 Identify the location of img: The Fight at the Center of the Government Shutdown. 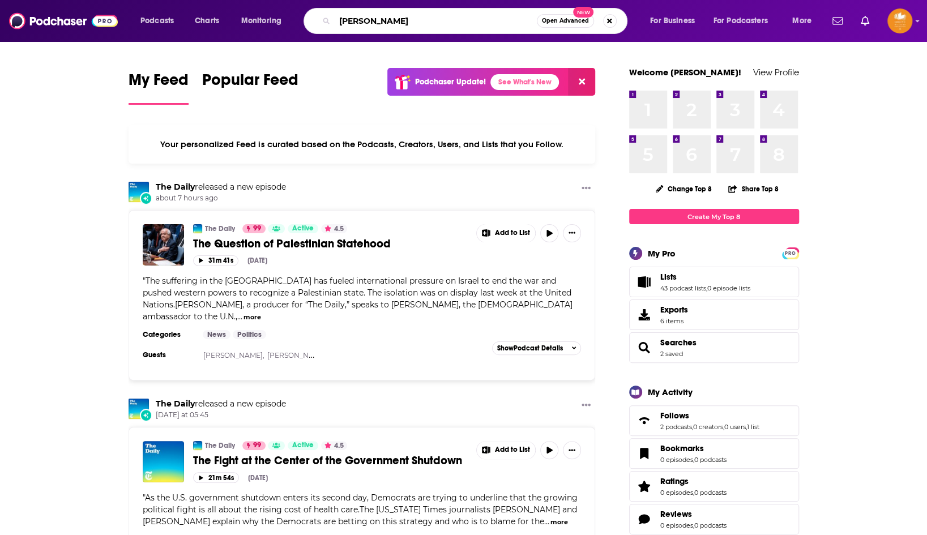
(163, 461).